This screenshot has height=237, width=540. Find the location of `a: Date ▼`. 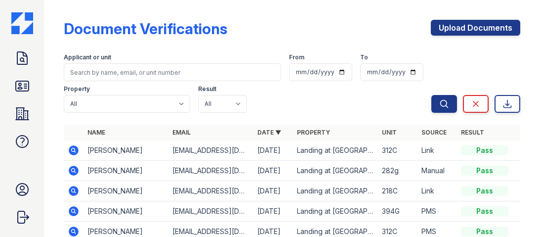

a: Date ▼ is located at coordinates (269, 132).